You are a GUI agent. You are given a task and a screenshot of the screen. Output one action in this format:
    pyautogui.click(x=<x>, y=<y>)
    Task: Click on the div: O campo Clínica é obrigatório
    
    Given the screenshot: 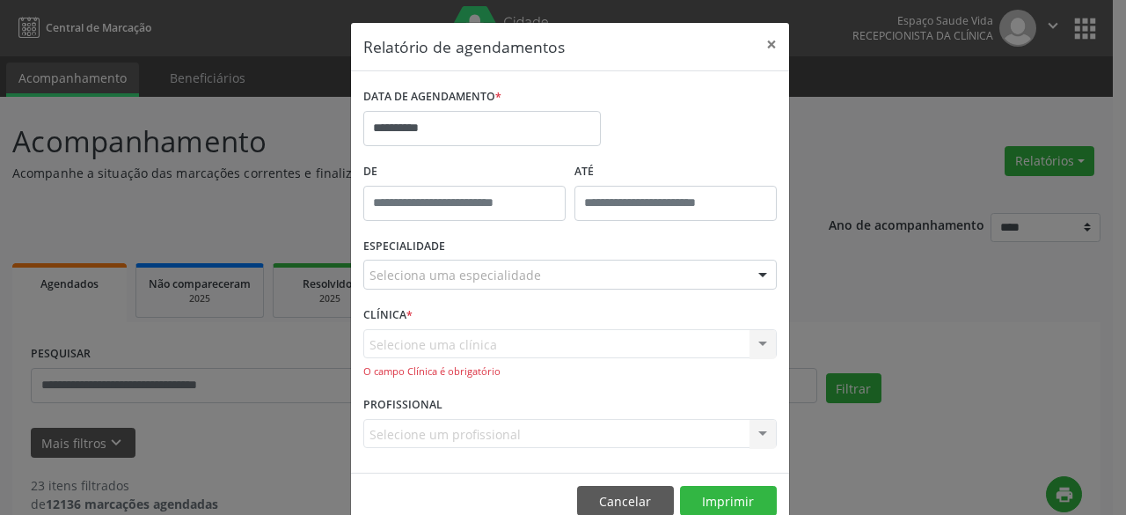 What is the action you would take?
    pyautogui.click(x=570, y=371)
    